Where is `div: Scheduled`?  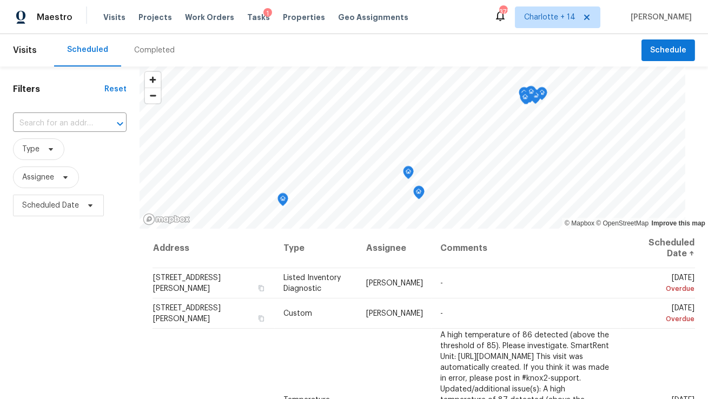 div: Scheduled is located at coordinates (88, 50).